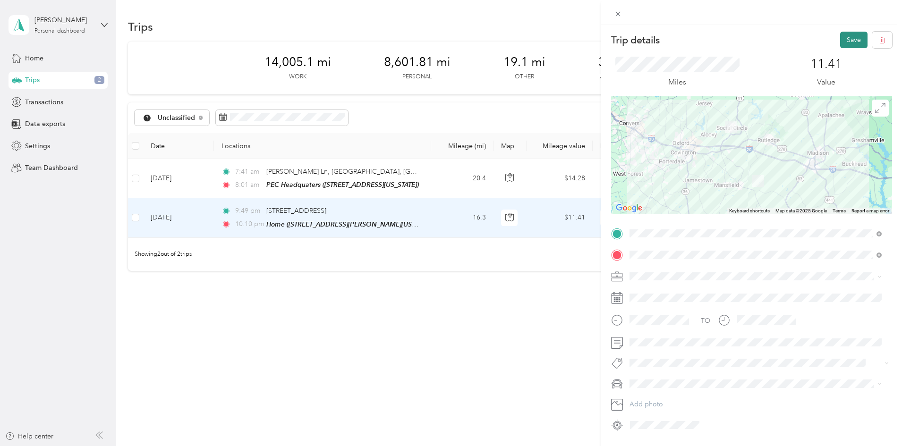 This screenshot has height=446, width=902. Describe the element at coordinates (635, 40) in the screenshot. I see `p: Trip details` at that location.